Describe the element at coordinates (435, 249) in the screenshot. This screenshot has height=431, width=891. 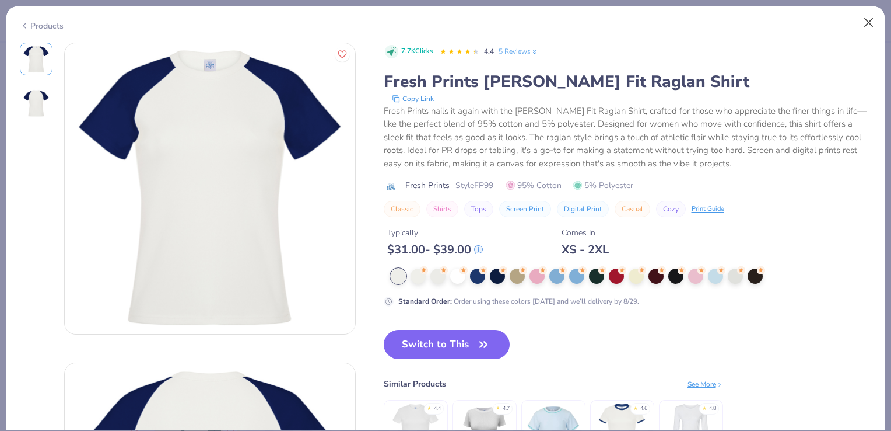
I see `div: $ 31.00 - $ 39.00` at that location.